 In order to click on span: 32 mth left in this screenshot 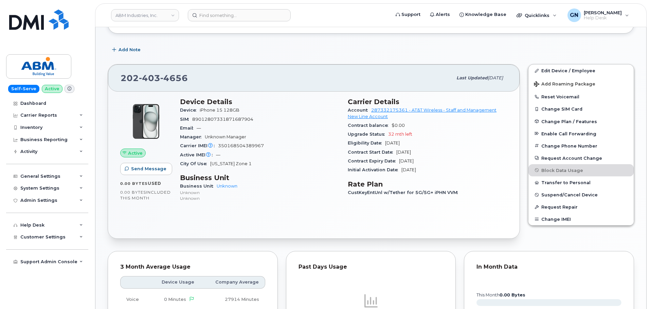, I will do `click(400, 134)`.